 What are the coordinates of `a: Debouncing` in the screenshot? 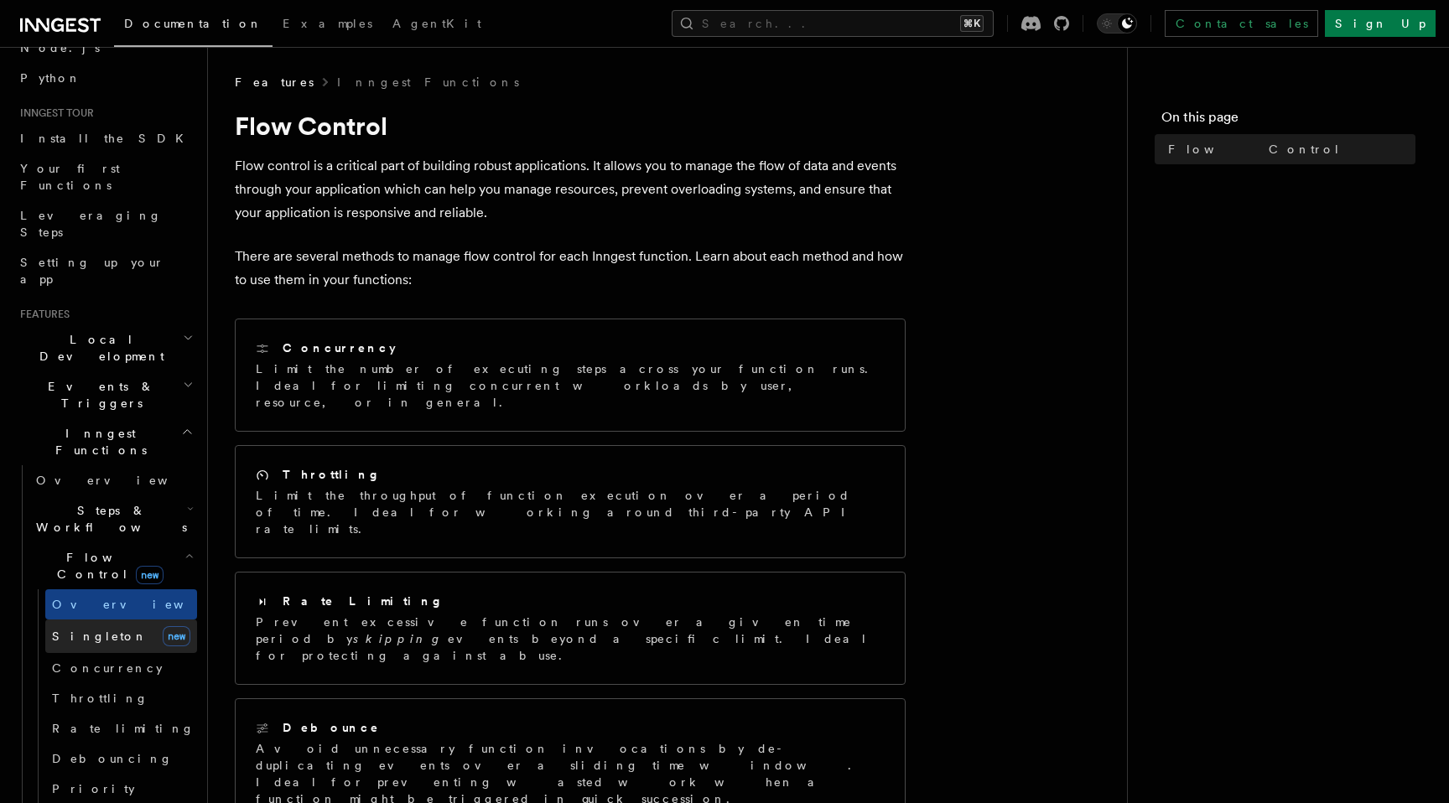 It's located at (121, 759).